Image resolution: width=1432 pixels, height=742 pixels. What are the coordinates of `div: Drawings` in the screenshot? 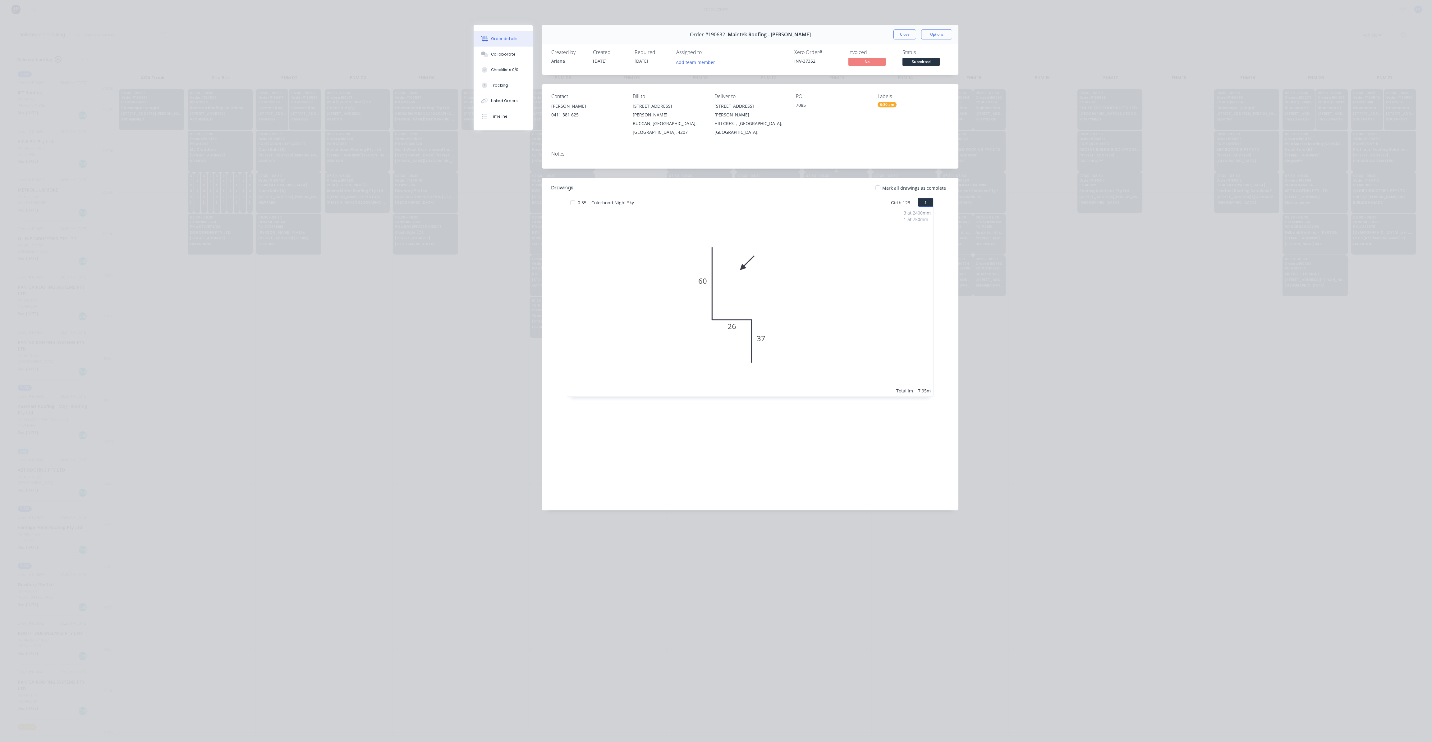 It's located at (562, 188).